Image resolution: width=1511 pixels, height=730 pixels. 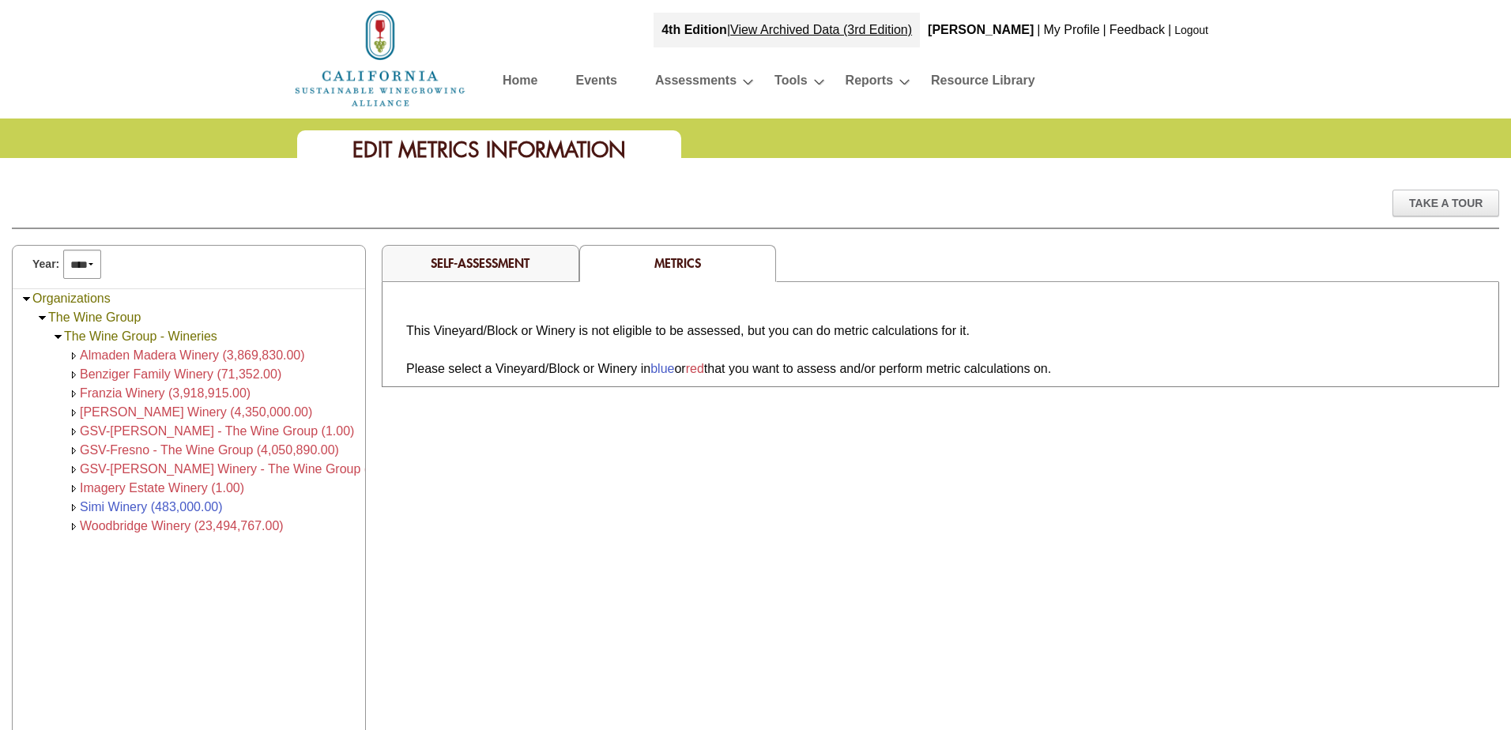 What do you see at coordinates (180, 374) in the screenshot?
I see `a: Benziger Family Winery (71,352.00)` at bounding box center [180, 374].